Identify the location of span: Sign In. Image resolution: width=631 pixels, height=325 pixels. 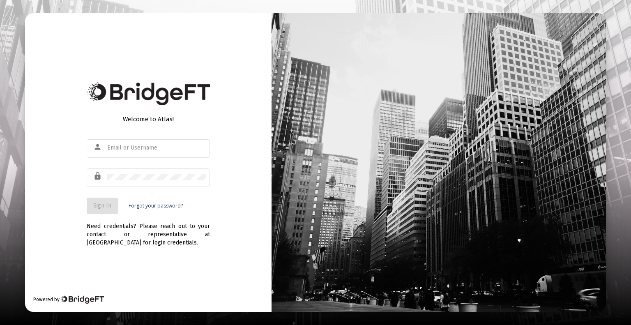
(102, 205).